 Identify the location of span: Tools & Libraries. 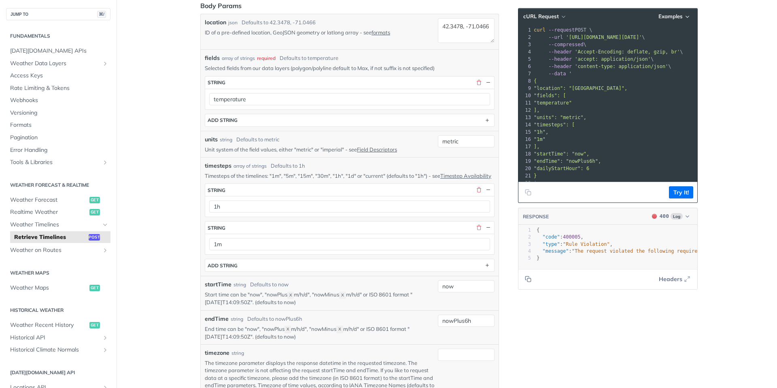
(55, 162).